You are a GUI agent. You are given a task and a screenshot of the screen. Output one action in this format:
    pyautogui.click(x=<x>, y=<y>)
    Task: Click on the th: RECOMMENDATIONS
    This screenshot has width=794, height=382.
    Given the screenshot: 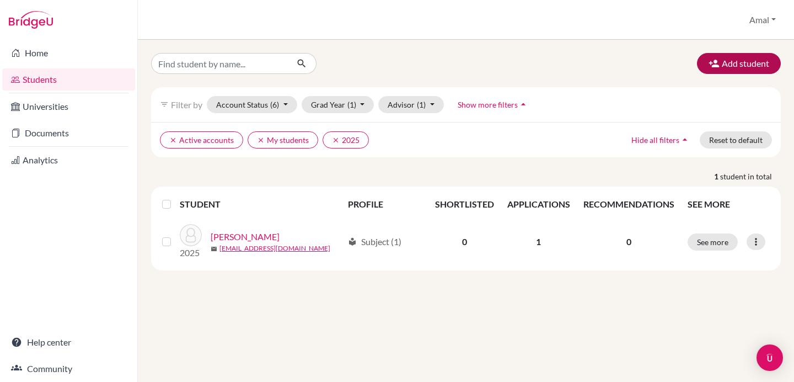 What is the action you would take?
    pyautogui.click(x=629, y=204)
    